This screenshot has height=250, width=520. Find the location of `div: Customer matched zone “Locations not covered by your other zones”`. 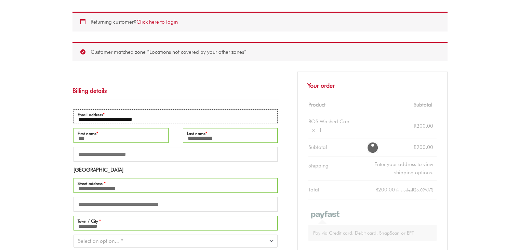

div: Customer matched zone “Locations not covered by your other zones” is located at coordinates (260, 52).